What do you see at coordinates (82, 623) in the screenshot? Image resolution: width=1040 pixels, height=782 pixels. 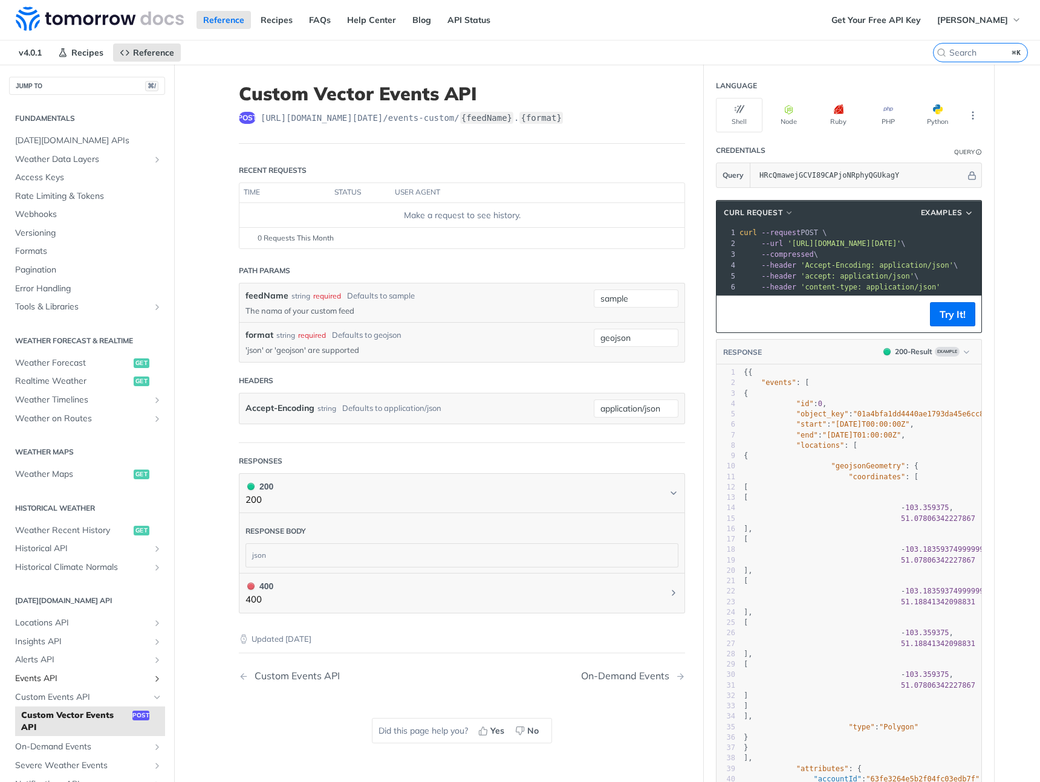 I see `span: Locations API` at bounding box center [82, 623].